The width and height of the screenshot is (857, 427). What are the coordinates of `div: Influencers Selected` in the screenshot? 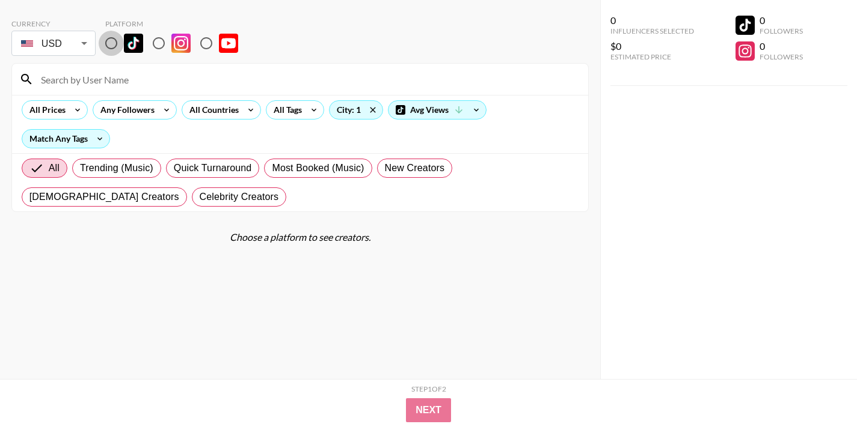 It's located at (652, 31).